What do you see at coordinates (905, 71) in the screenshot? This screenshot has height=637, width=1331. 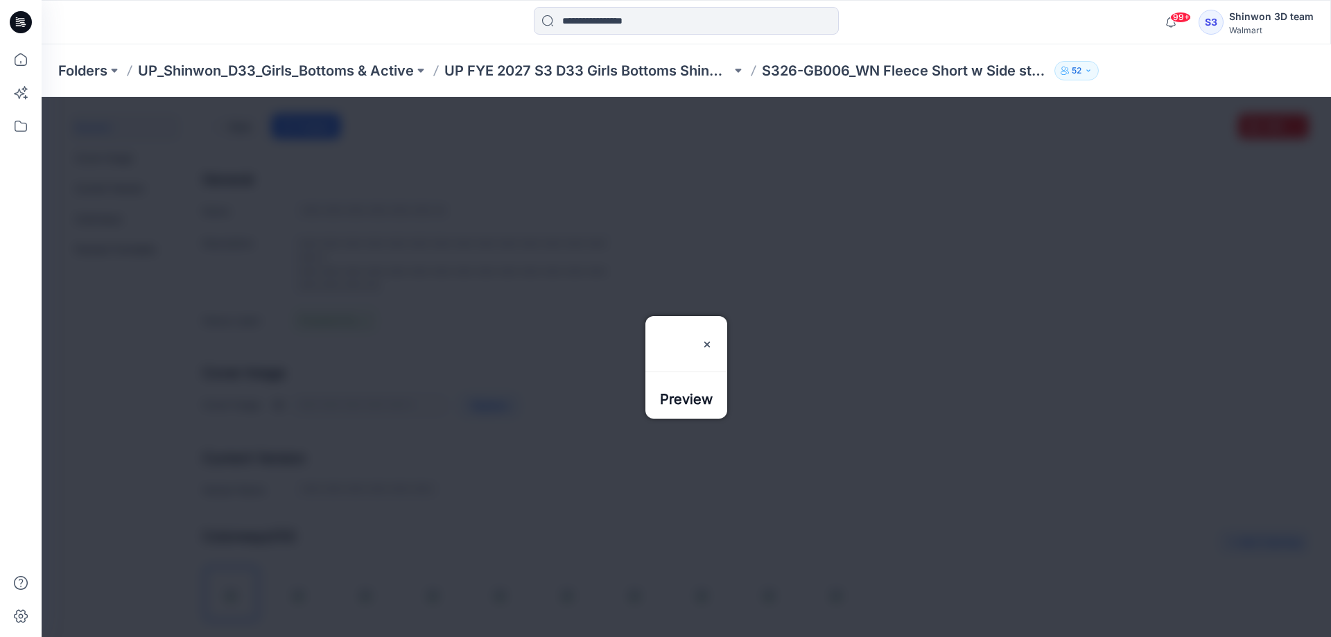 I see `p: S326-GB006_WN Fleece Short w Side stripe` at bounding box center [905, 71].